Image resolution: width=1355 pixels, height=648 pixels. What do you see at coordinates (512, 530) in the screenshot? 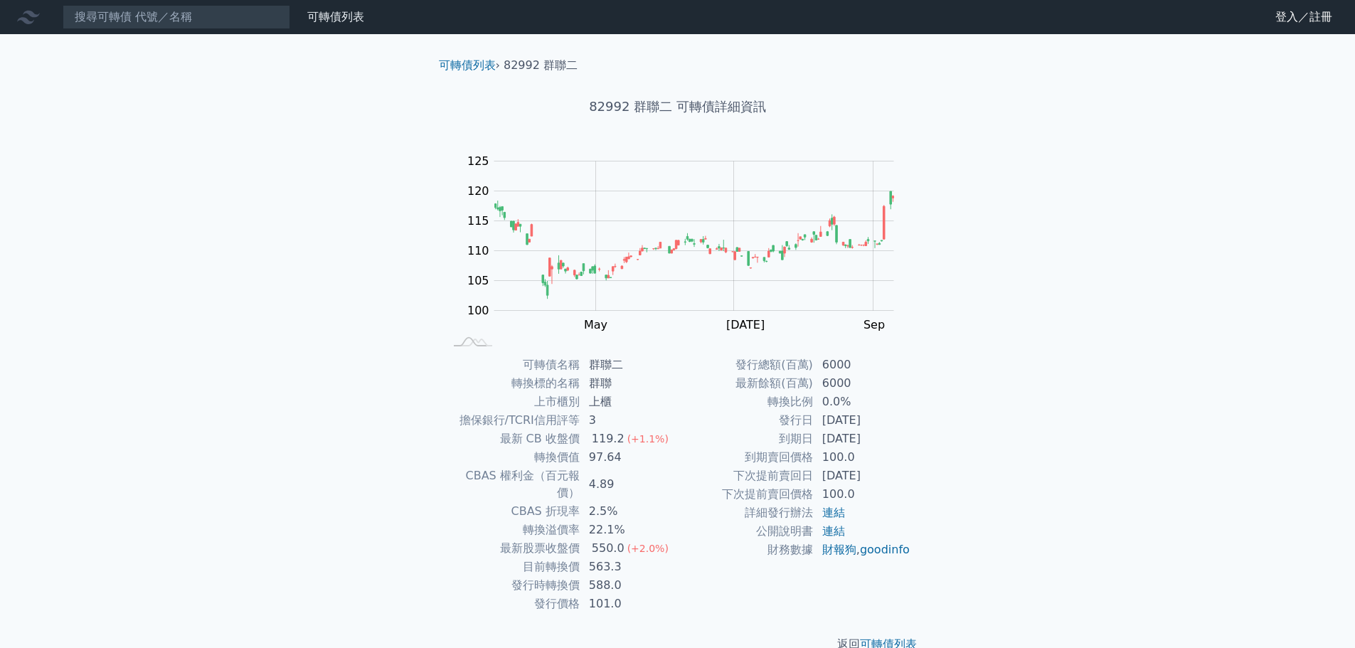
I see `td: 轉換溢價率` at bounding box center [512, 530].